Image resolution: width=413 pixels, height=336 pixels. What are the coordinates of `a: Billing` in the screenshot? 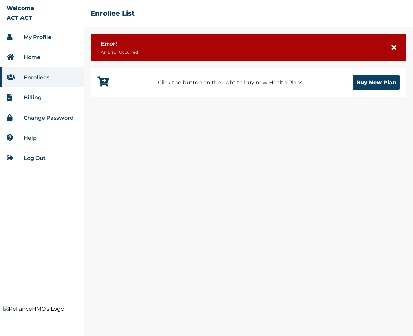 It's located at (33, 98).